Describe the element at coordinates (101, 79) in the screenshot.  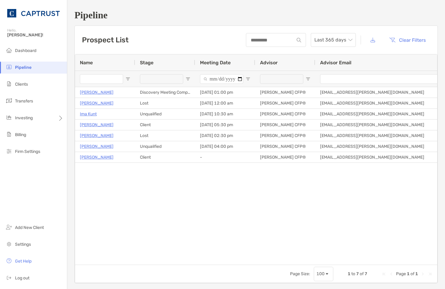
I see `input: Name Filter Input` at that location.